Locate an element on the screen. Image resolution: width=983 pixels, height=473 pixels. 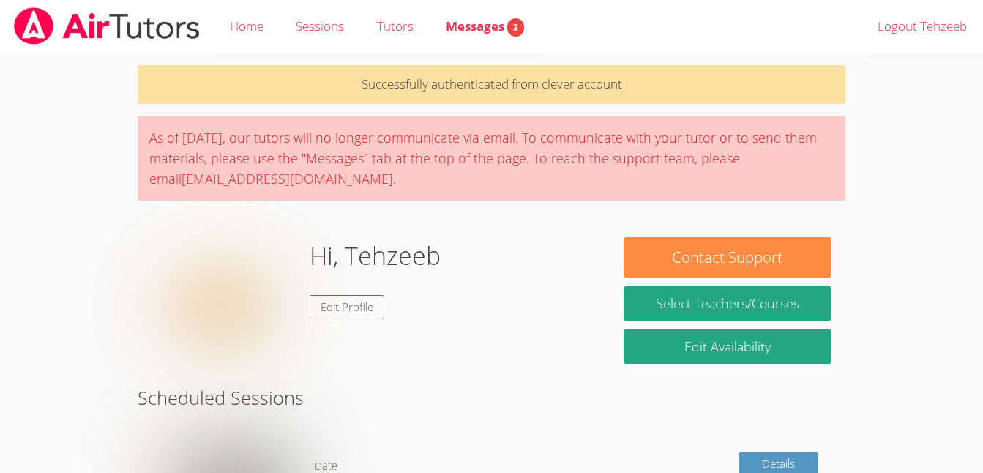
span: 3 is located at coordinates (515, 27).